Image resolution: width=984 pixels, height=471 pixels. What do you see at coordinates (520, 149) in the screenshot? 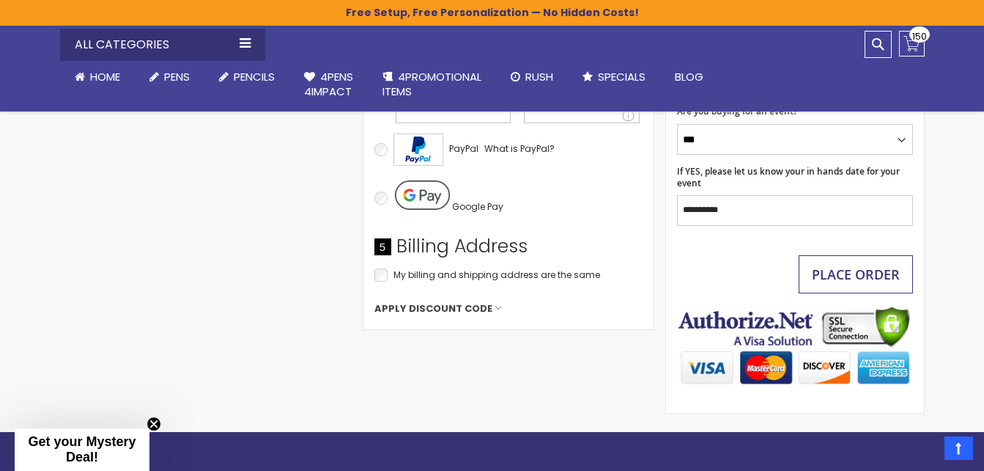
I see `a: What is PayPal?` at bounding box center [520, 149].